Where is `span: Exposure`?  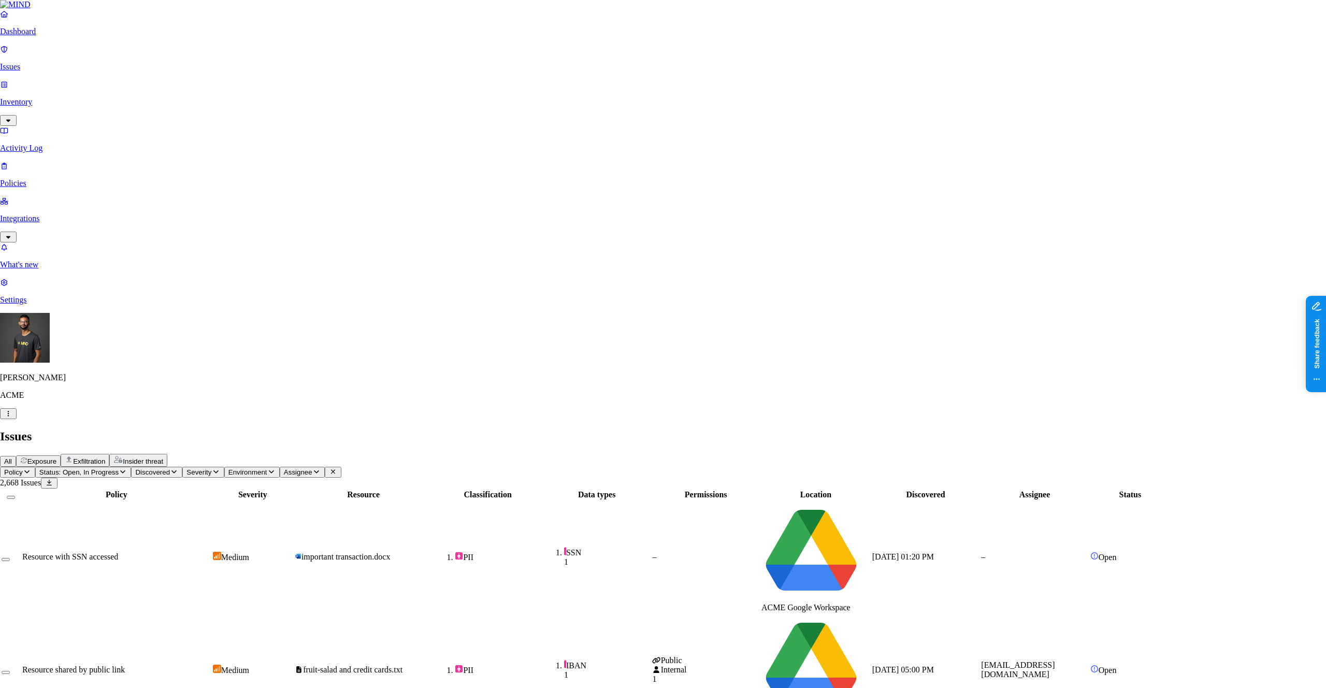 span: Exposure is located at coordinates (42, 461).